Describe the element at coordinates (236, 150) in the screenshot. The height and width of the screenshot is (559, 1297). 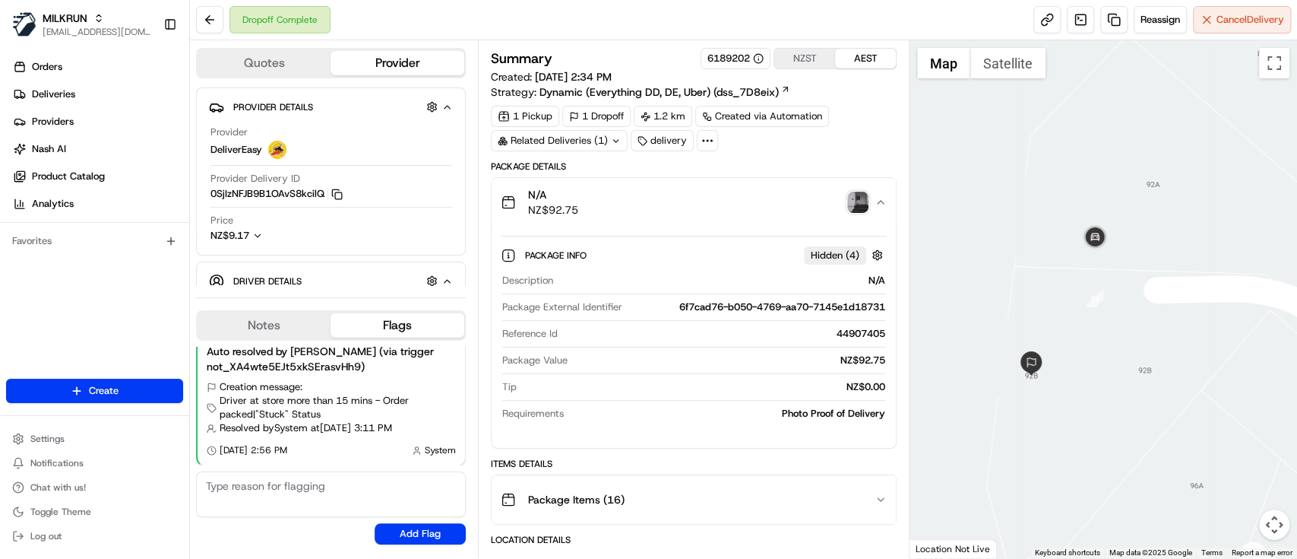
I see `span: DeliverEasy` at that location.